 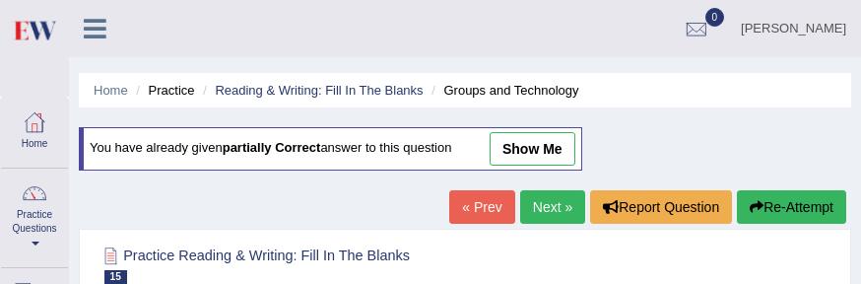 I want to click on b: partially correct, so click(x=272, y=148).